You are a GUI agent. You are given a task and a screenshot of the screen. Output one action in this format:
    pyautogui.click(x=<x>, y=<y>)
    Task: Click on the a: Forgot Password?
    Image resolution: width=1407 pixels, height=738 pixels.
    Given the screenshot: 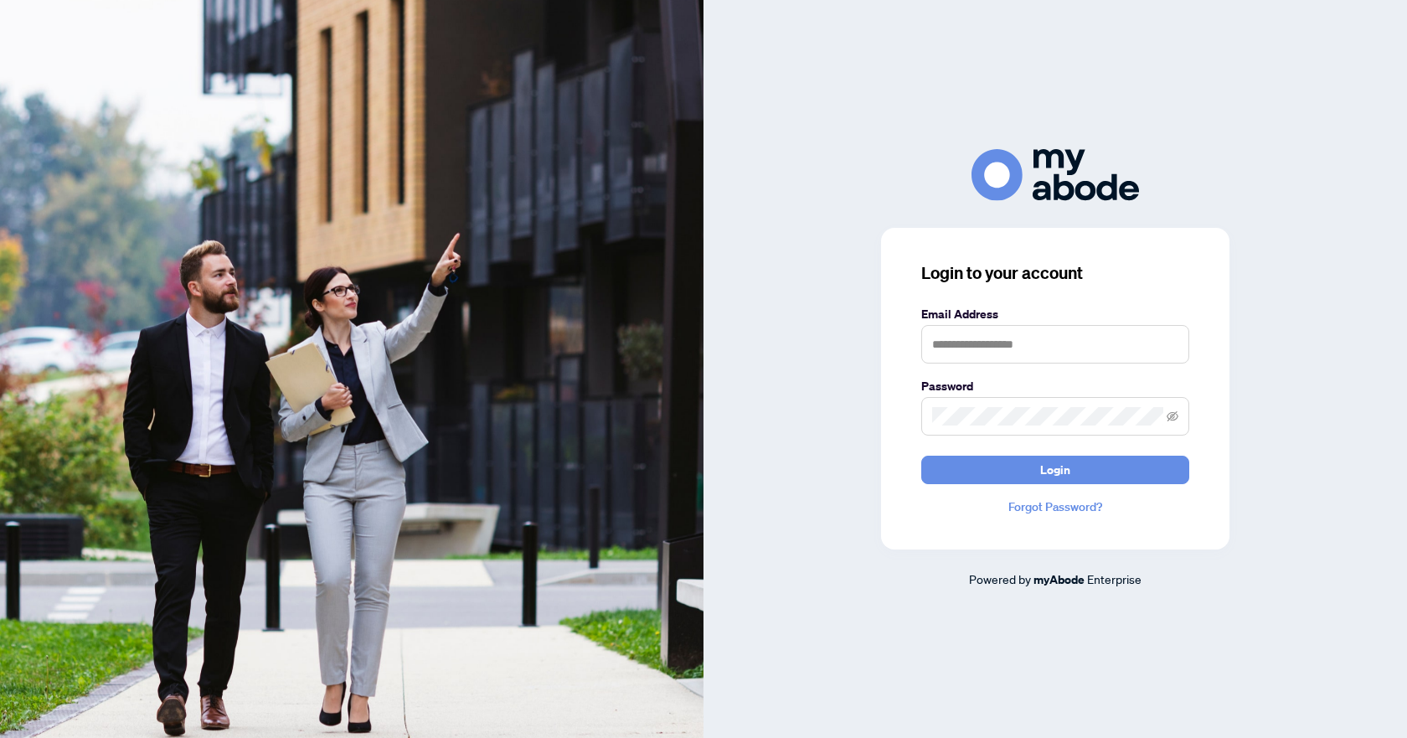 What is the action you would take?
    pyautogui.click(x=1055, y=507)
    